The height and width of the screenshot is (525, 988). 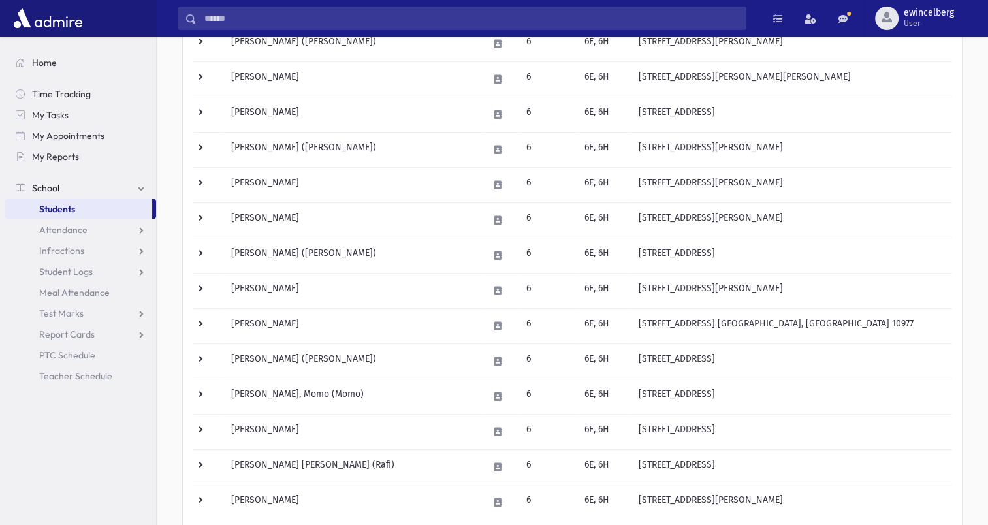 I want to click on span: Meal Attendance, so click(x=74, y=293).